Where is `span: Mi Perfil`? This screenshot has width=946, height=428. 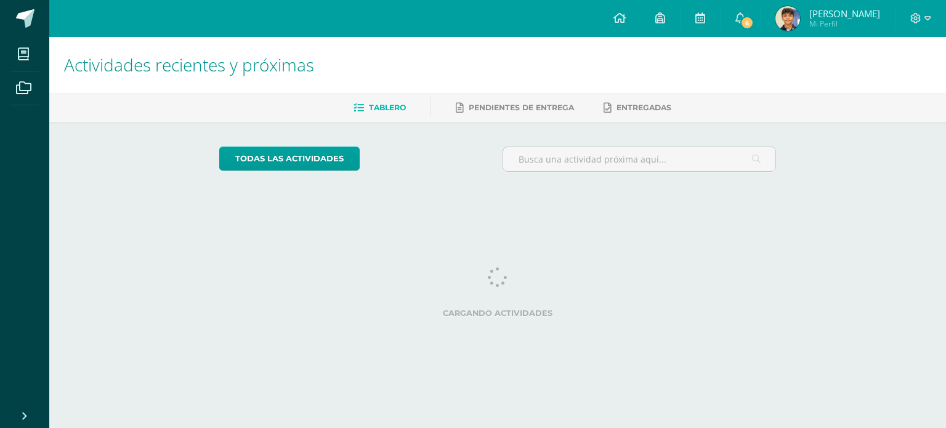
span: Mi Perfil is located at coordinates (844, 23).